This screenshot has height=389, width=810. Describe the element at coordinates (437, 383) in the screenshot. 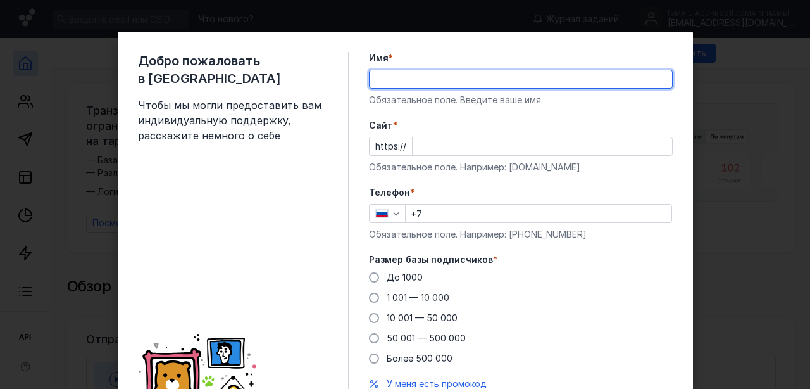

I see `span: У меня есть промокод` at that location.